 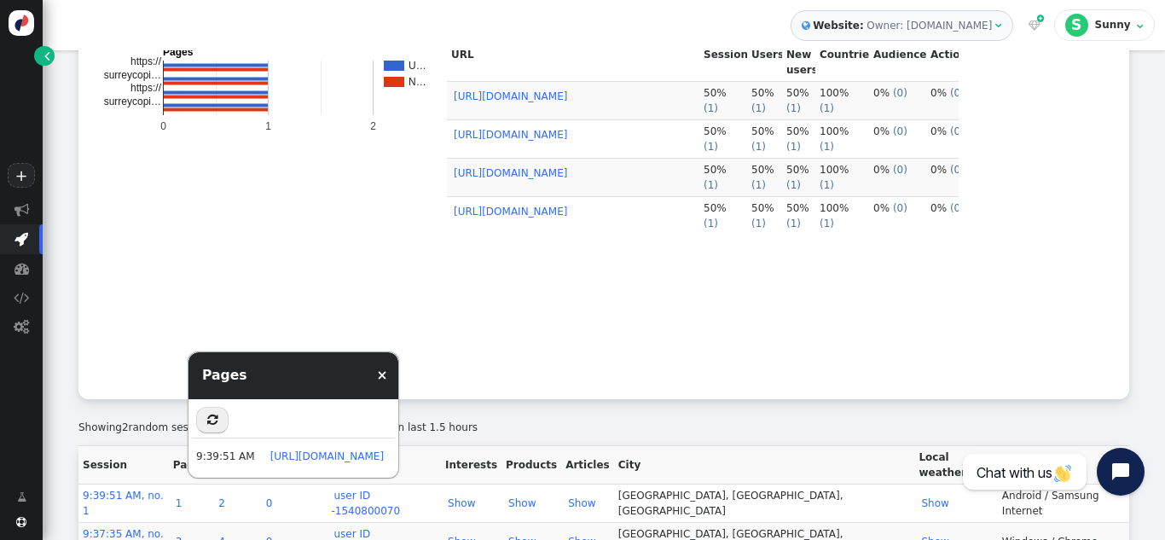 I want to click on span: 2, so click(x=125, y=427).